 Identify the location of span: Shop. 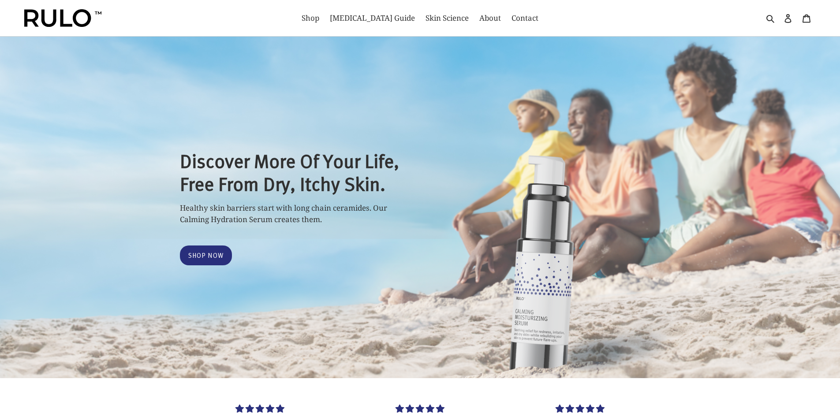
(310, 18).